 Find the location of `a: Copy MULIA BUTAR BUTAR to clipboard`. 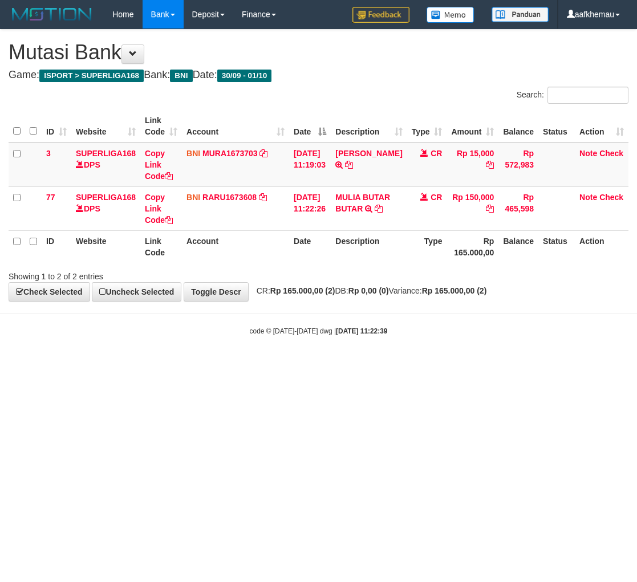

a: Copy MULIA BUTAR BUTAR to clipboard is located at coordinates (379, 209).